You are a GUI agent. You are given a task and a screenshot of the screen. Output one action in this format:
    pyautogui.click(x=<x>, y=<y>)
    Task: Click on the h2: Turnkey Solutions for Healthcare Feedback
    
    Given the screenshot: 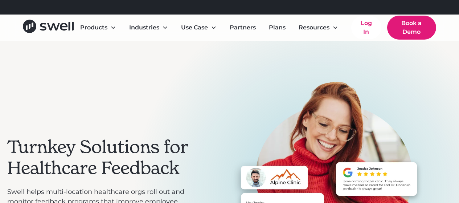 What is the action you would take?
    pyautogui.click(x=101, y=157)
    